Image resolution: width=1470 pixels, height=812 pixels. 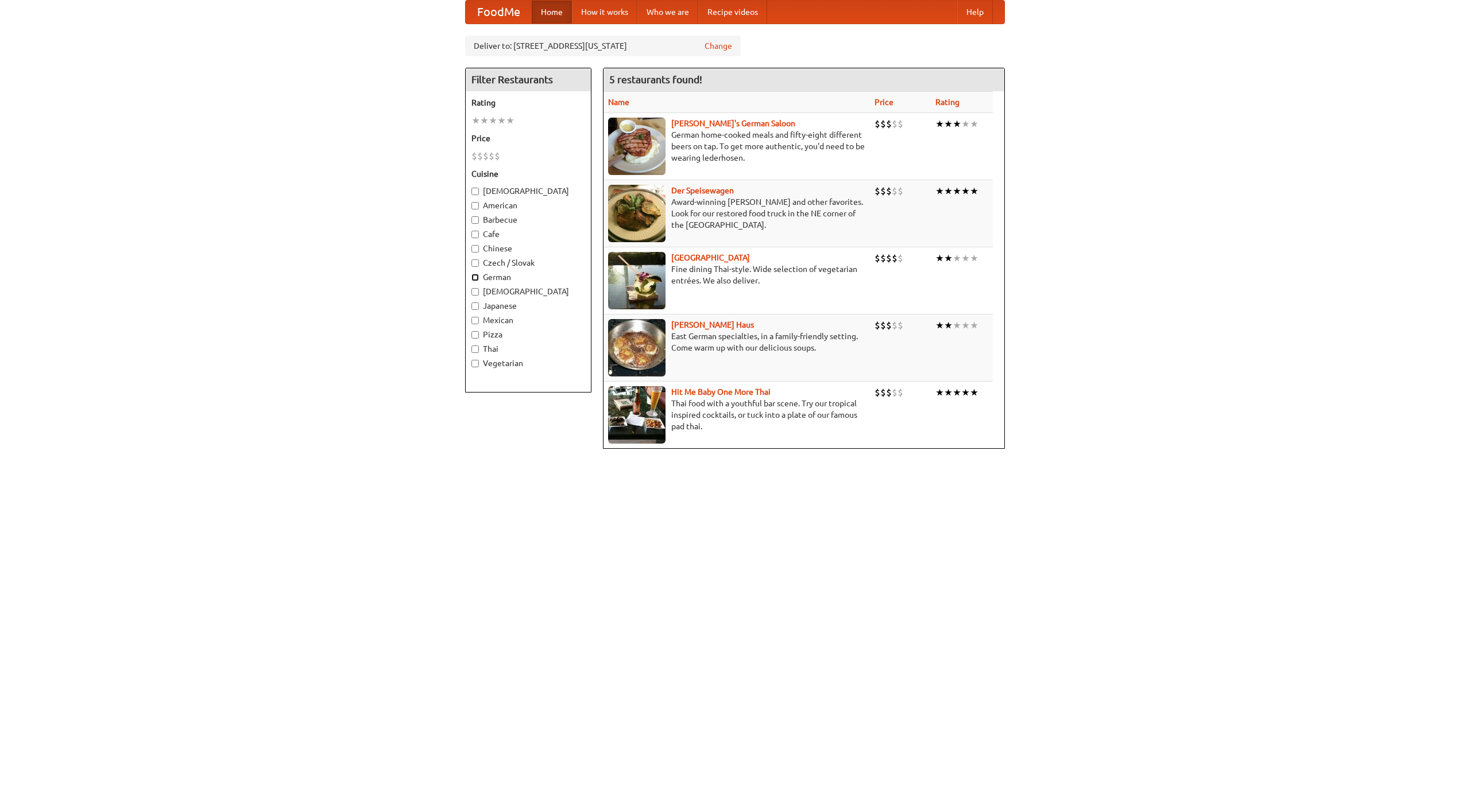 I want to click on input: Japanese, so click(x=475, y=306).